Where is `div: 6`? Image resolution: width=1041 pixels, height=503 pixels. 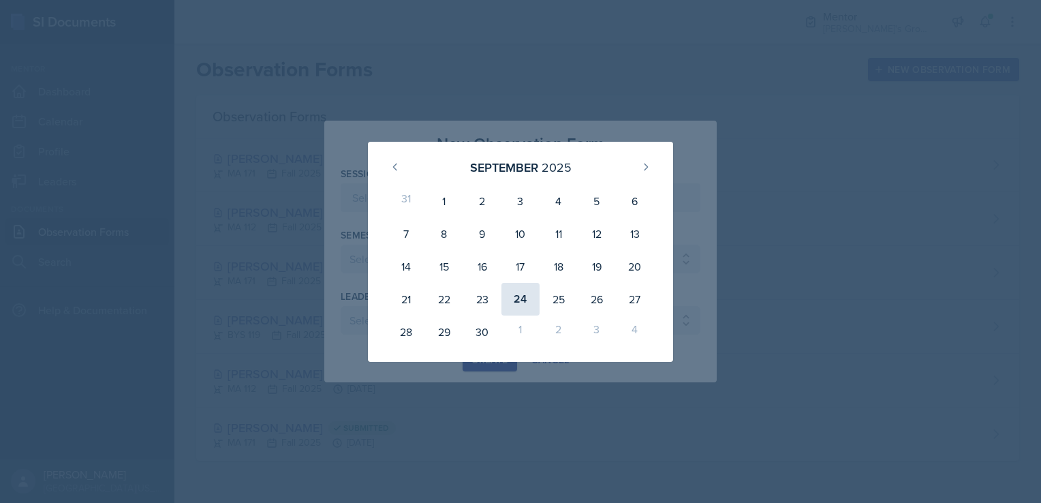
div: 6 is located at coordinates (635, 201).